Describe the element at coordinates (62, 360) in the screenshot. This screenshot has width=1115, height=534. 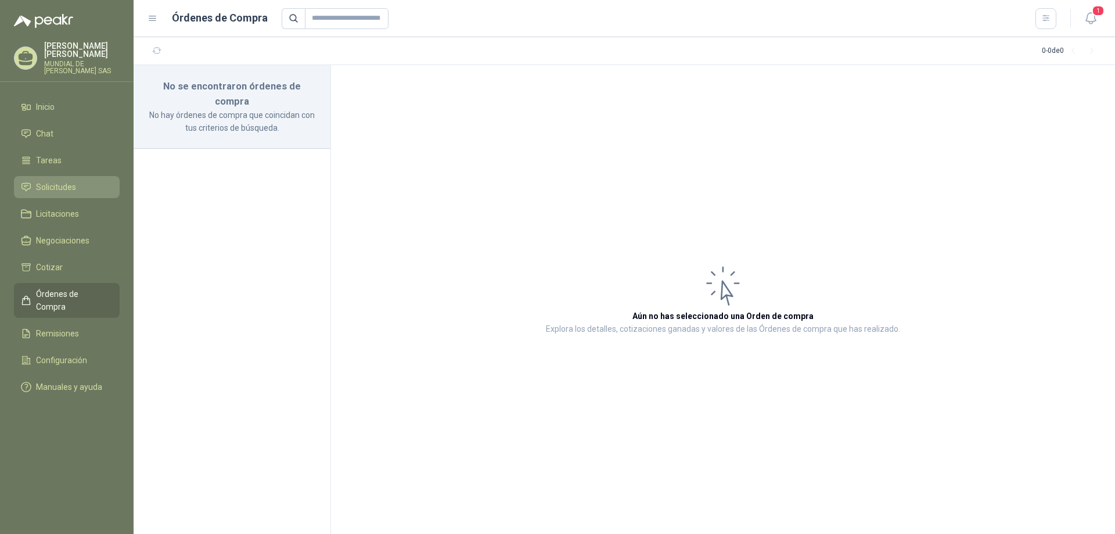
I see `span: Configuración` at that location.